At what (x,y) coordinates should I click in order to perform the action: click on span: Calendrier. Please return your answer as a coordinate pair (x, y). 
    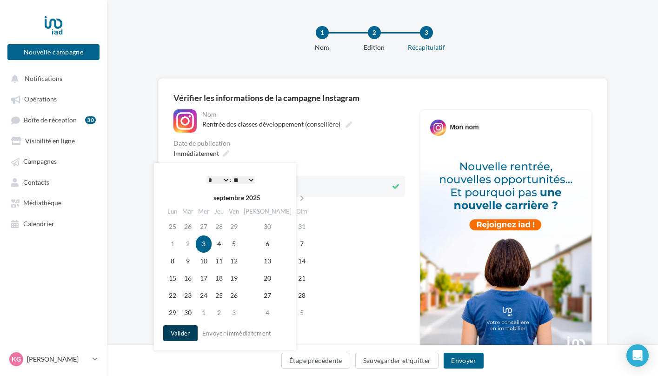
    Looking at the image, I should click on (39, 223).